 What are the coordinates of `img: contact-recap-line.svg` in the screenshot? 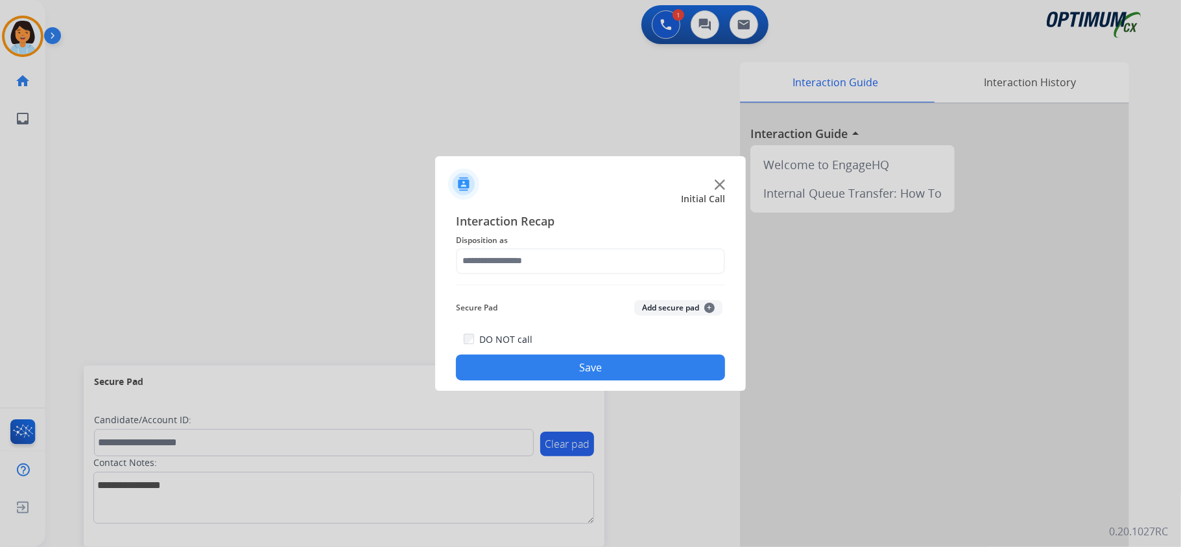 It's located at (590, 285).